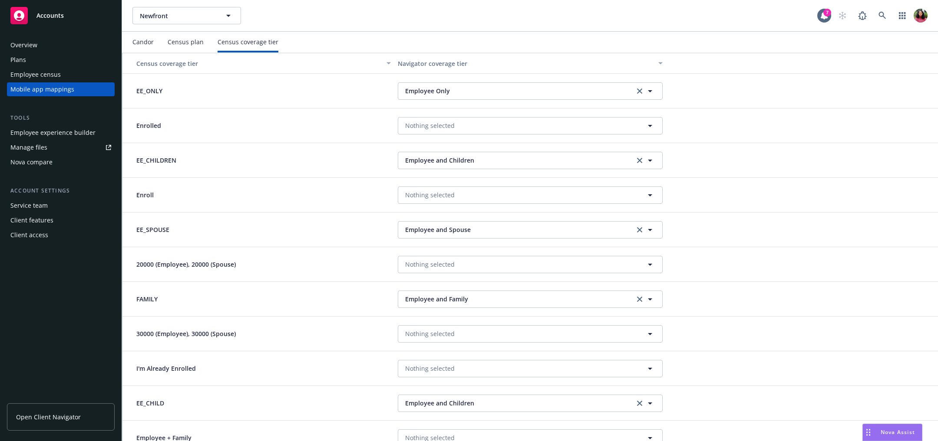 Image resolution: width=938 pixels, height=441 pixels. I want to click on p: 20000 (Employee), 20000 (Spouse), so click(186, 264).